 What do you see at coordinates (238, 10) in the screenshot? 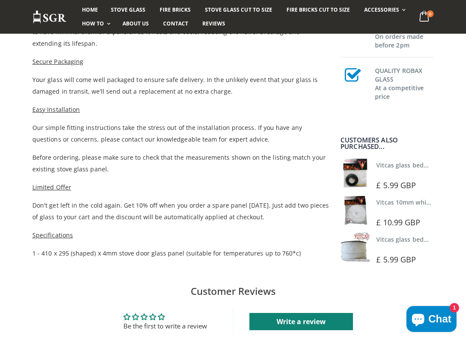
I see `a: Stove Glass Cut To Size` at bounding box center [238, 10].